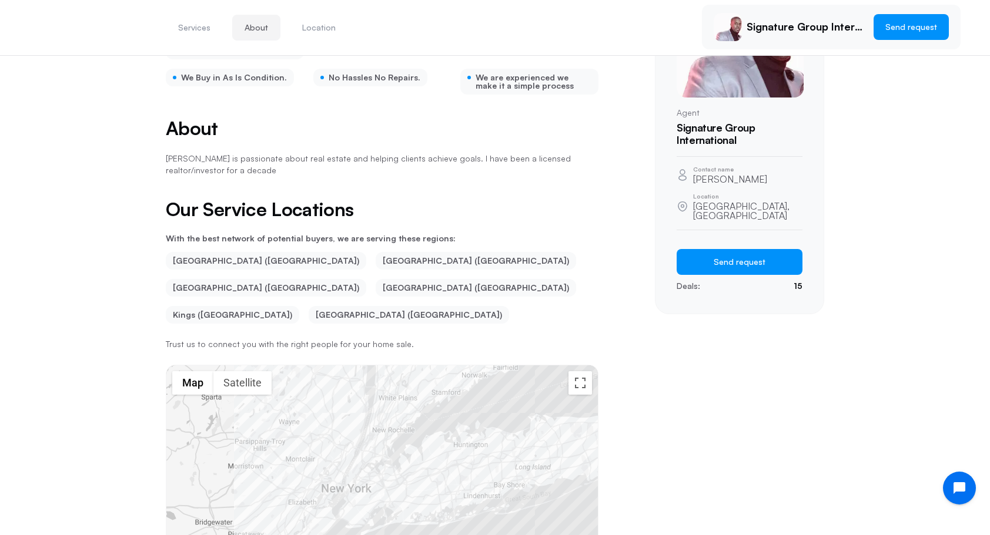 This screenshot has width=990, height=535. Describe the element at coordinates (748, 196) in the screenshot. I see `p: Location` at that location.